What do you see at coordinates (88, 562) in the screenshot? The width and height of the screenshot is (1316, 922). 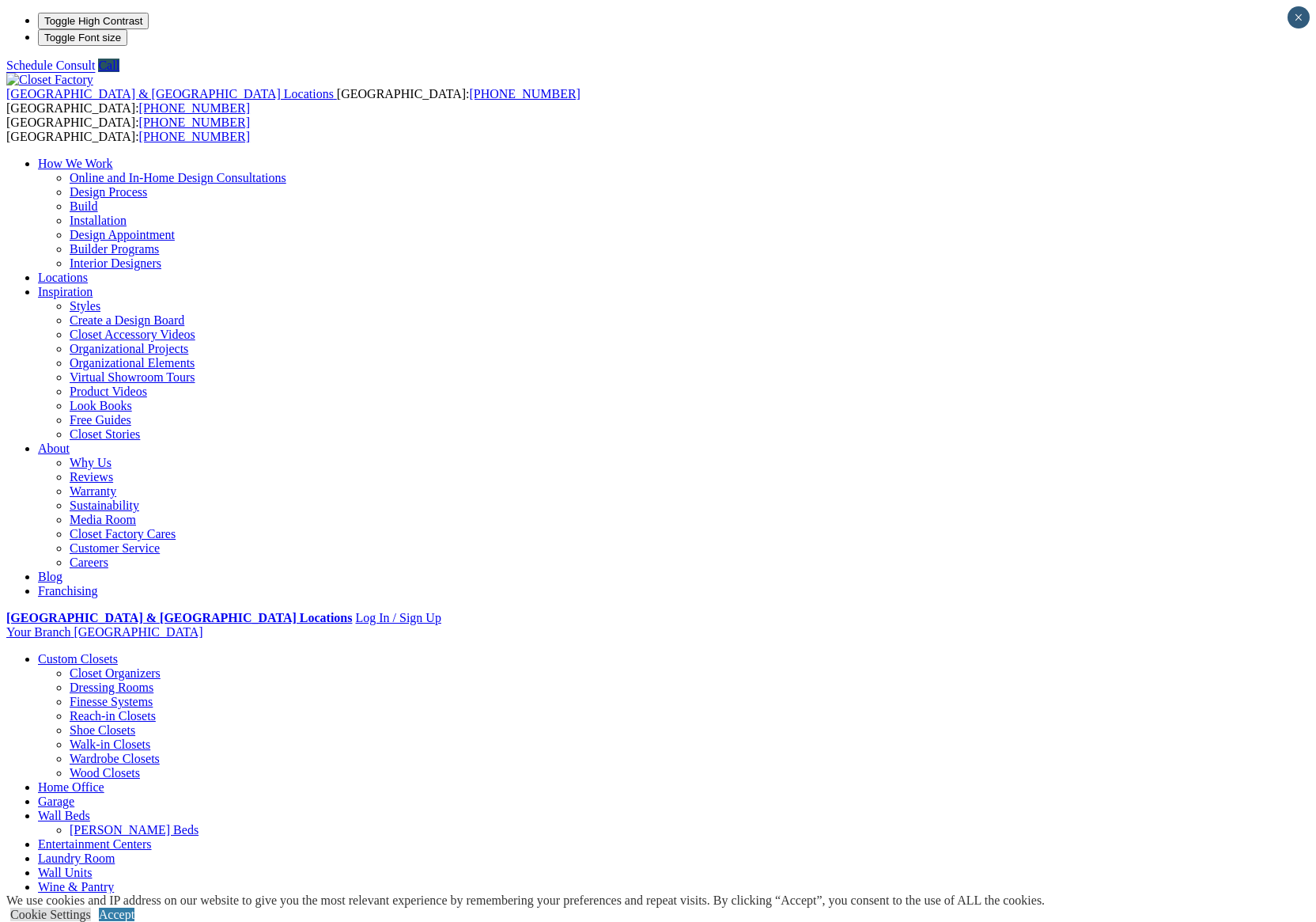 I see `a: Careers` at bounding box center [88, 562].